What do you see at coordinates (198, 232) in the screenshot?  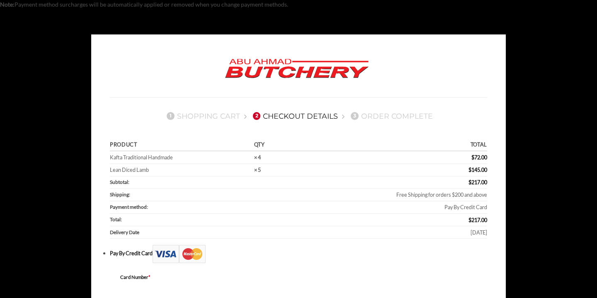 I see `th: Delivery Date` at bounding box center [198, 232].